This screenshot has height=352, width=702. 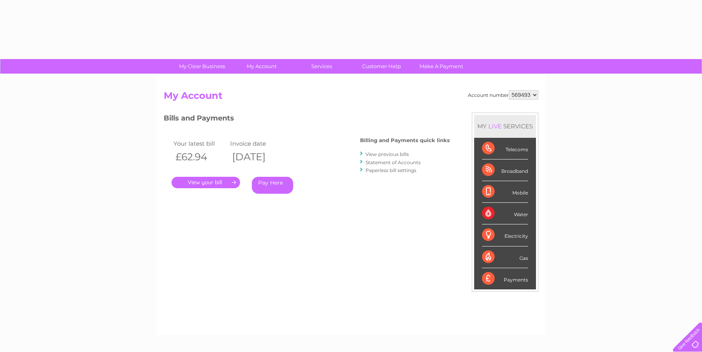 I want to click on div: Electricity, so click(x=505, y=235).